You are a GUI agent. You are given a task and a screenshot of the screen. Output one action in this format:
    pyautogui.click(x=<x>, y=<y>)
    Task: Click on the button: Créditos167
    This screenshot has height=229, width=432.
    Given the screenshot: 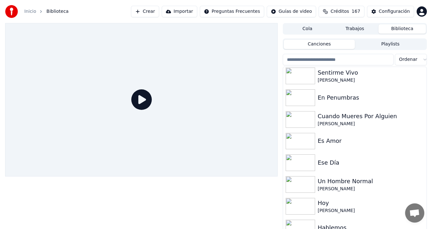 What is the action you would take?
    pyautogui.click(x=341, y=12)
    